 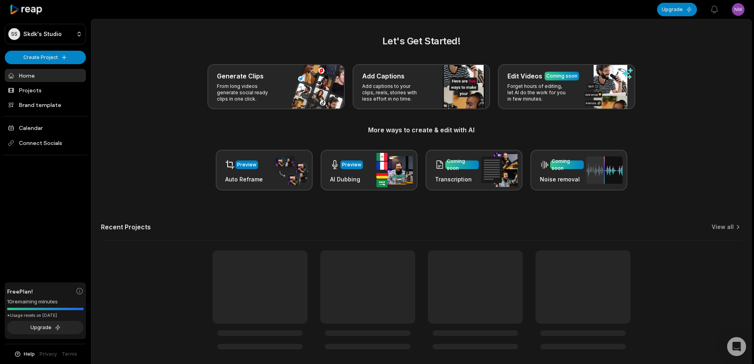 I want to click on img: noise_removal.png, so click(x=604, y=170).